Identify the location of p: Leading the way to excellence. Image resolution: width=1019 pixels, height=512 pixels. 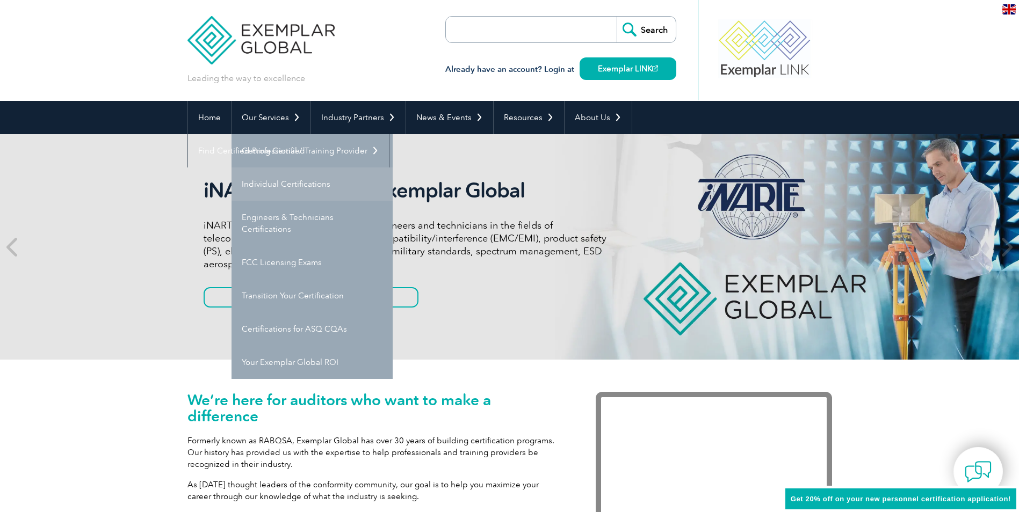
(246, 78).